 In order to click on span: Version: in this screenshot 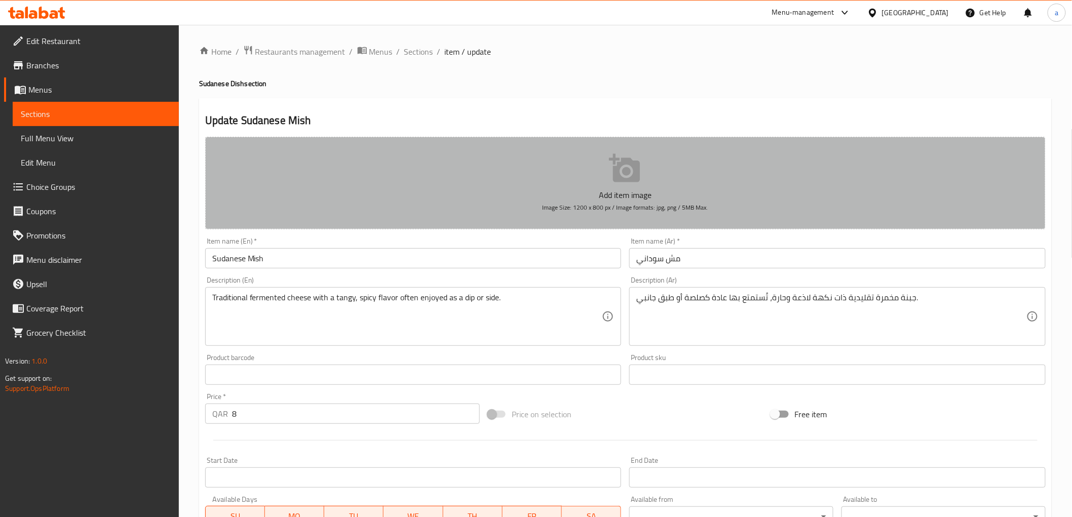, I will do `click(17, 361)`.